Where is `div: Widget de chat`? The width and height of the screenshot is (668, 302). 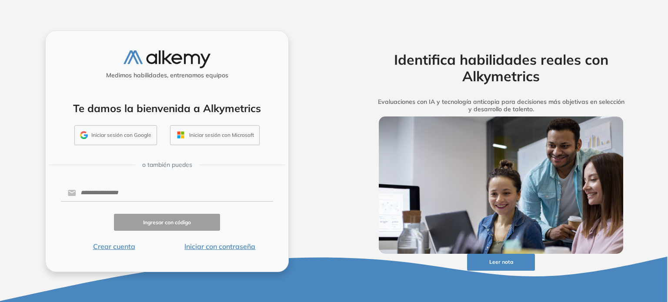 div: Widget de chat is located at coordinates (590, 252).